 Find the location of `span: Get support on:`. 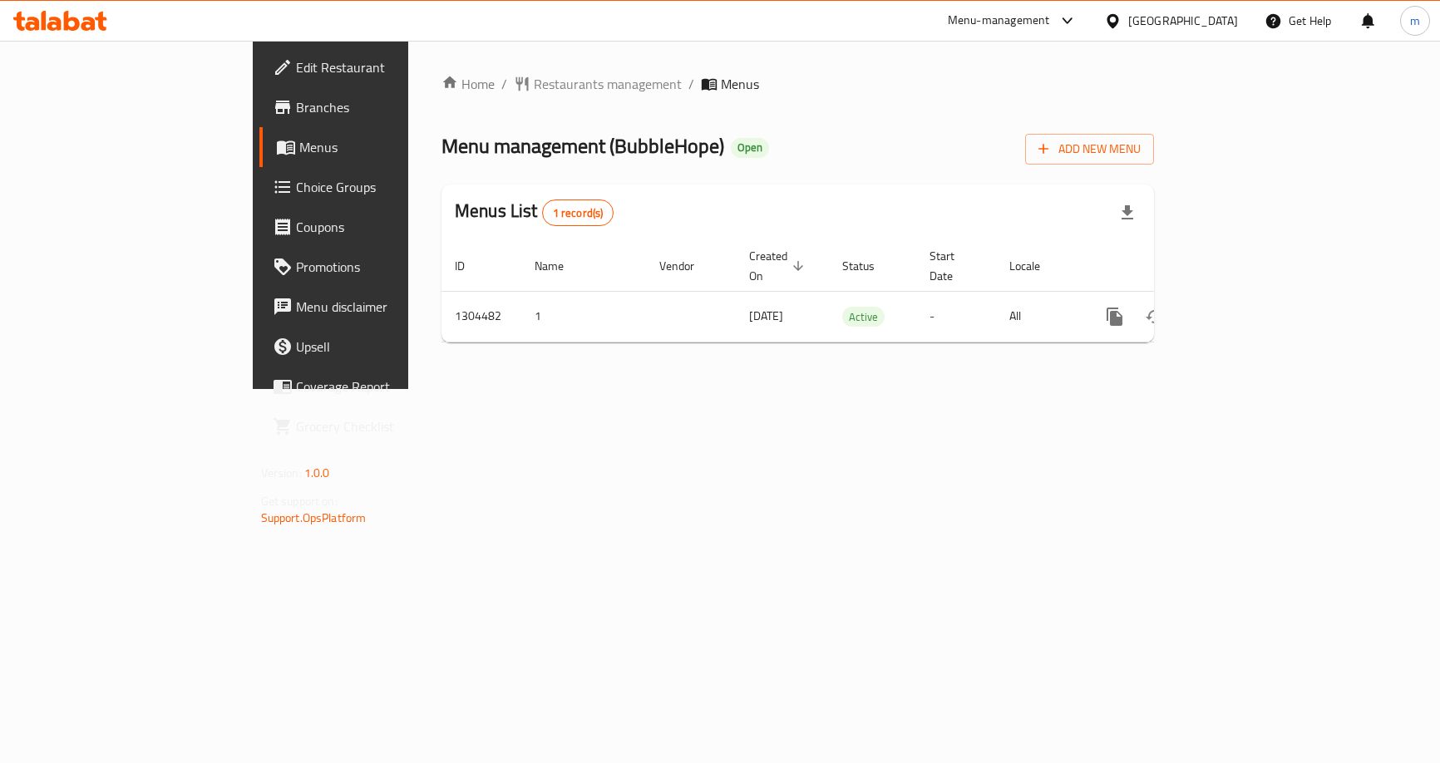

span: Get support on: is located at coordinates (299, 501).